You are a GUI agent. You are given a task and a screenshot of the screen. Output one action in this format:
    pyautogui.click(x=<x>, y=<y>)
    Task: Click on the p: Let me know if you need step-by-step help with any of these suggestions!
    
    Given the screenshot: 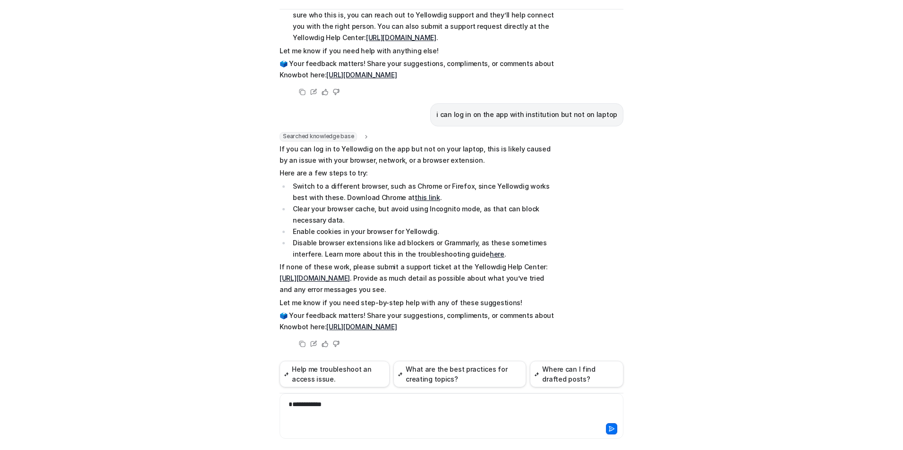 What is the action you would take?
    pyautogui.click(x=417, y=303)
    